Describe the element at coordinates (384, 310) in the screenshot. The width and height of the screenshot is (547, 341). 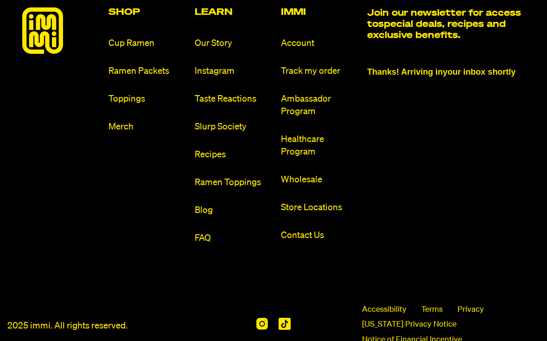
I see `span: Accessibility` at that location.